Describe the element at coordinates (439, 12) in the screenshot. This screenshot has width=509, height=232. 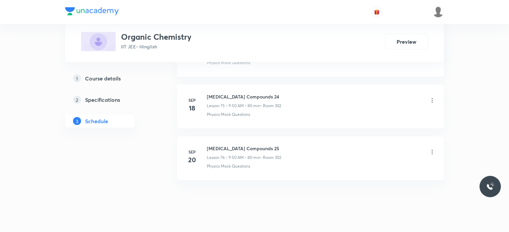
I see `img: Dhirendra singh` at that location.